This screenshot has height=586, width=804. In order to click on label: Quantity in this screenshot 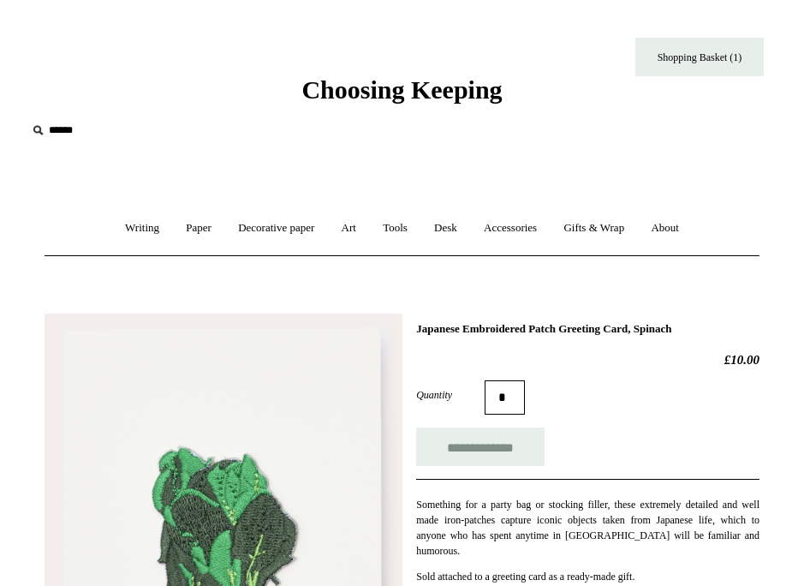, I will do `click(450, 395)`.